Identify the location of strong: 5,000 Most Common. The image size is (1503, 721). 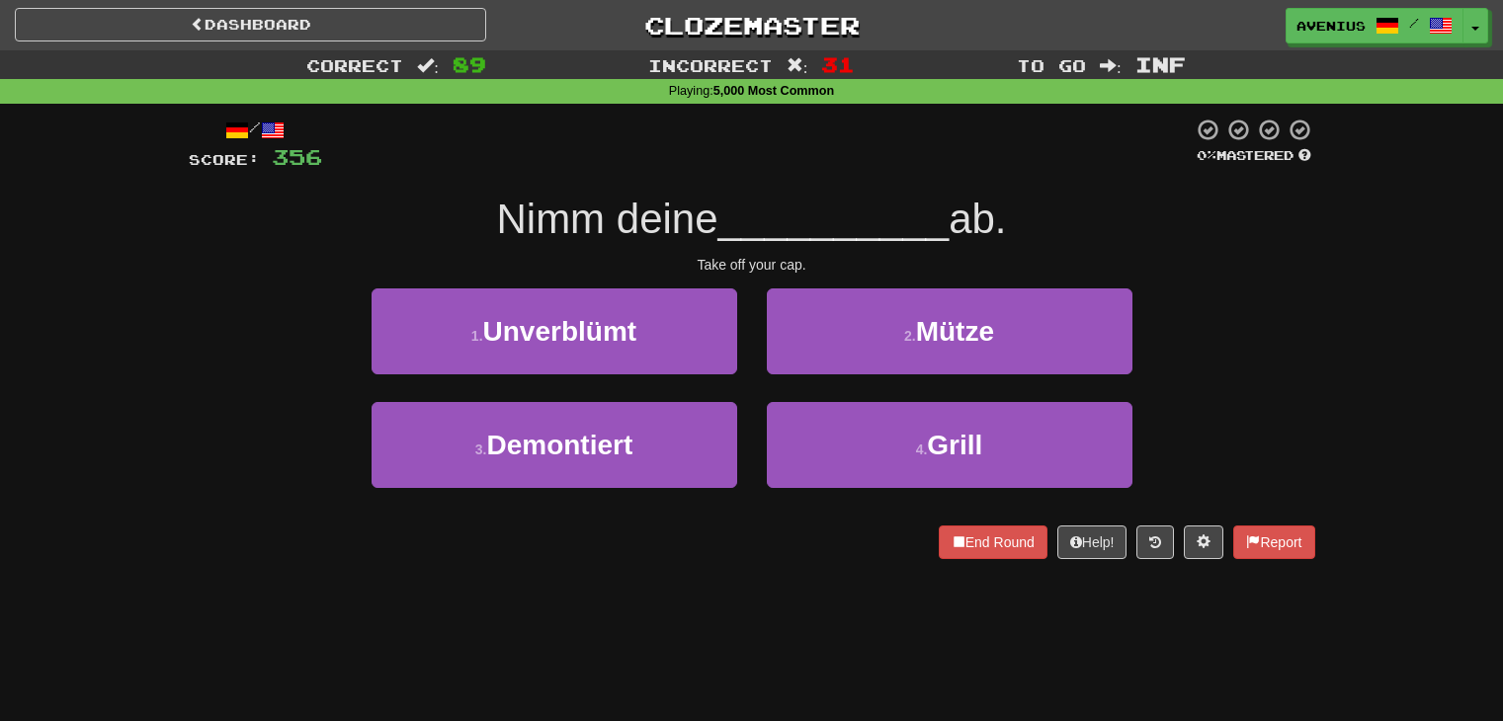
(774, 91).